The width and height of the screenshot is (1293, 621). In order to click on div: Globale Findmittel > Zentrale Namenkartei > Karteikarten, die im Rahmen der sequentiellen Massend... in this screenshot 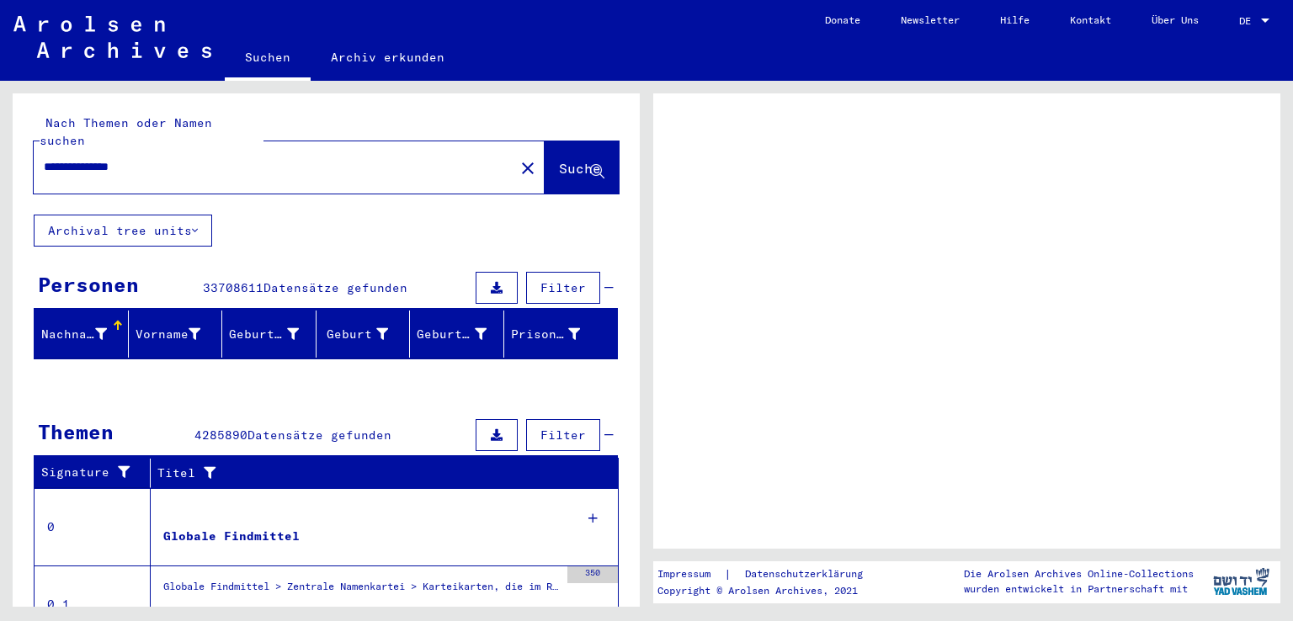, I will do `click(361, 591)`.